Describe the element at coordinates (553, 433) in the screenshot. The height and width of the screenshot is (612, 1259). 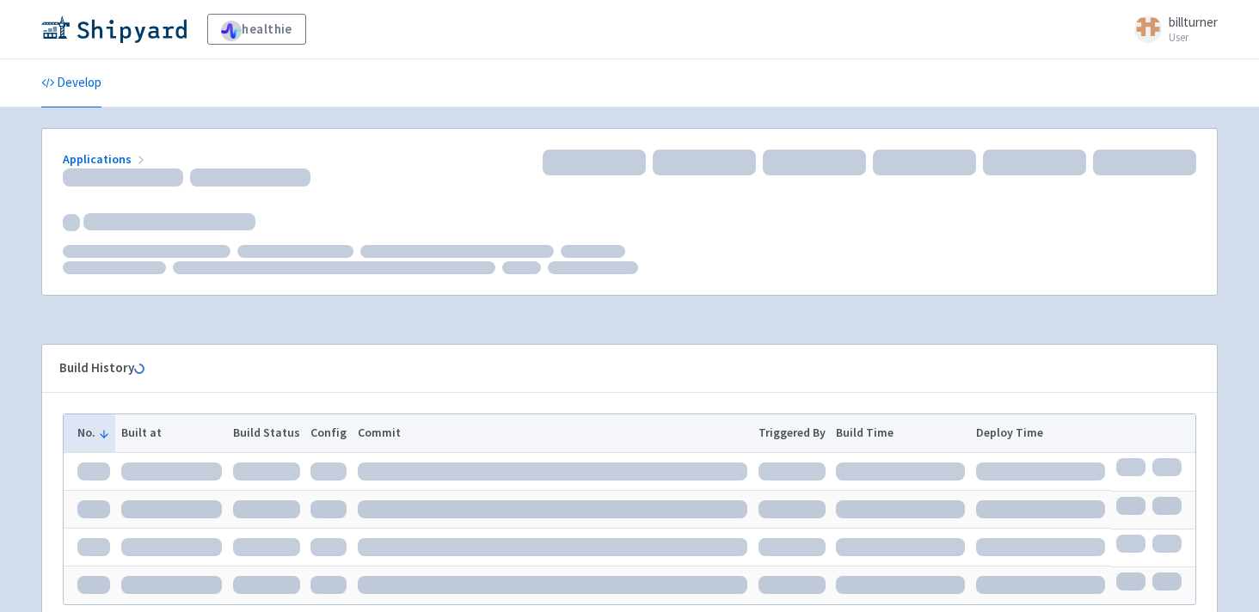
I see `th: Commit` at that location.